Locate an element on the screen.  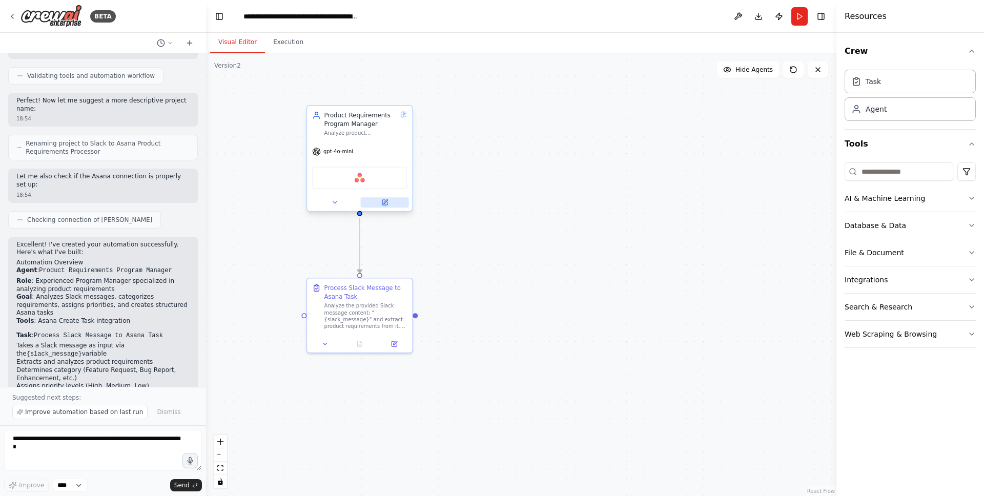
div: Task is located at coordinates (873, 81).